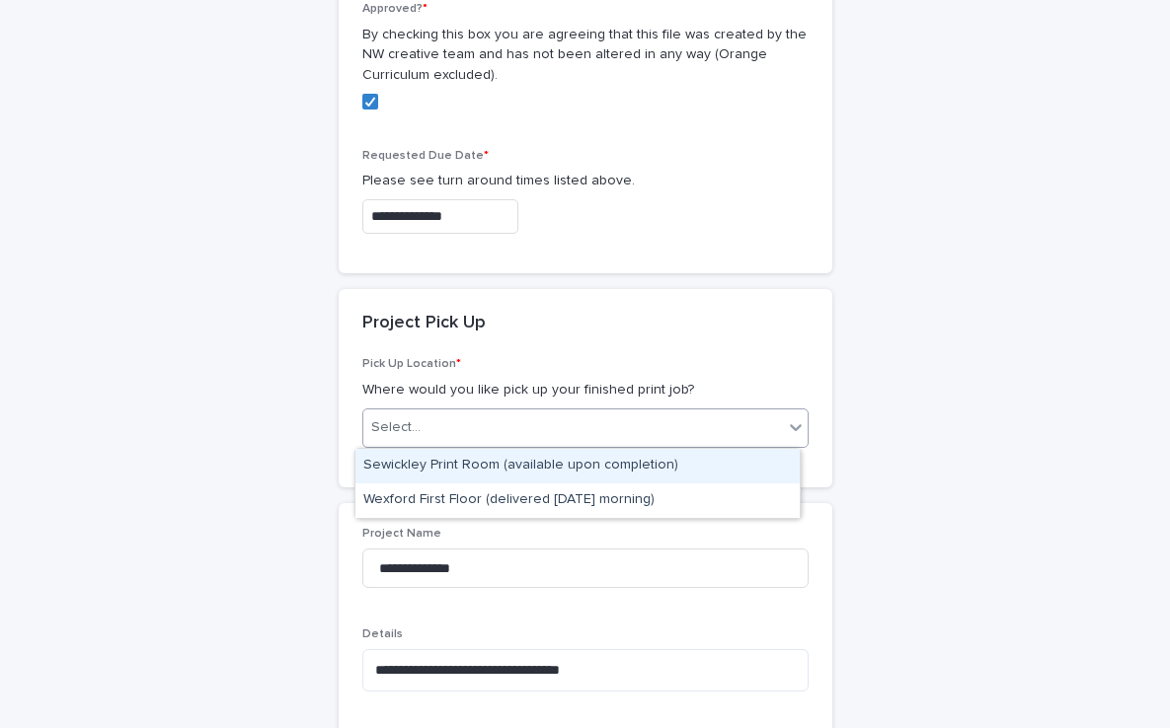 This screenshot has height=728, width=1170. What do you see at coordinates (585, 390) in the screenshot?
I see `p: Where would you like pick up your finished print job?` at bounding box center [585, 390].